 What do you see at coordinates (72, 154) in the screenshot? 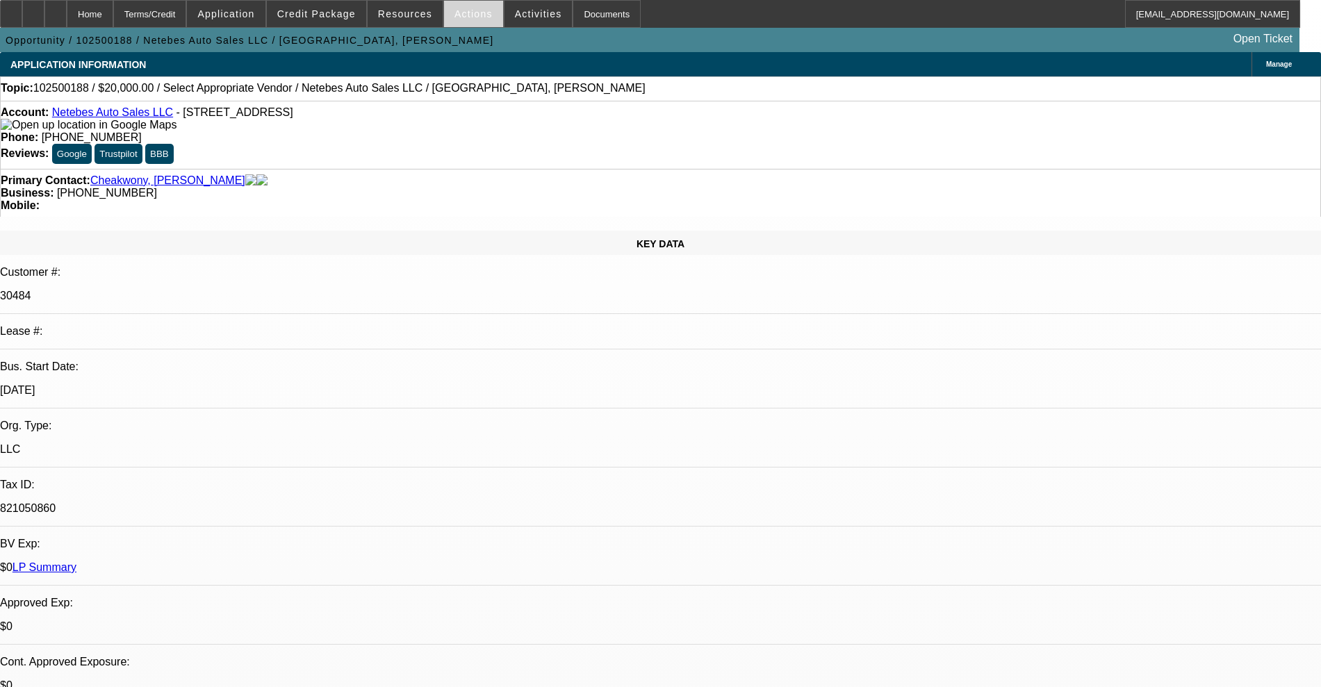
I see `button: Google` at bounding box center [72, 154].